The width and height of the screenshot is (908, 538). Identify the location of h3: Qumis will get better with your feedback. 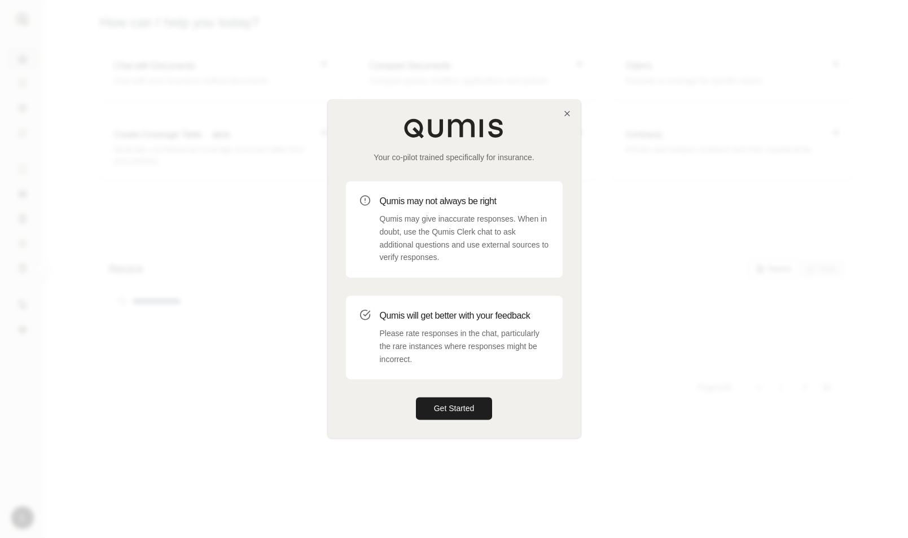
(465, 316).